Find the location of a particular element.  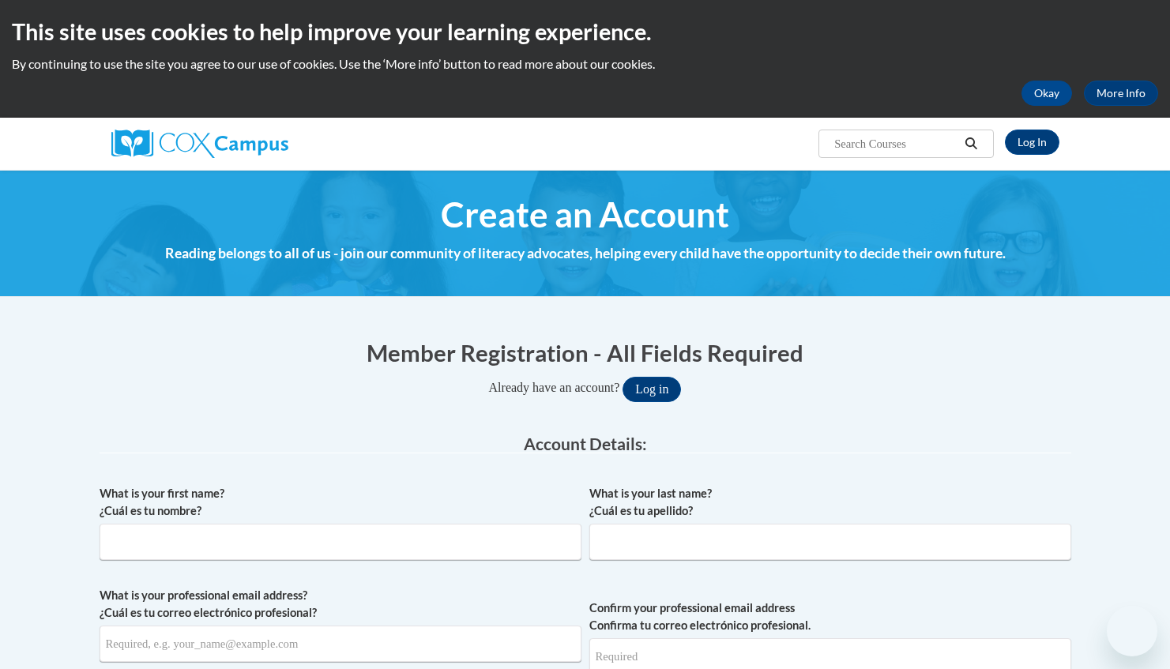

h1: Member Registration - All Fields Required is located at coordinates (586, 352).